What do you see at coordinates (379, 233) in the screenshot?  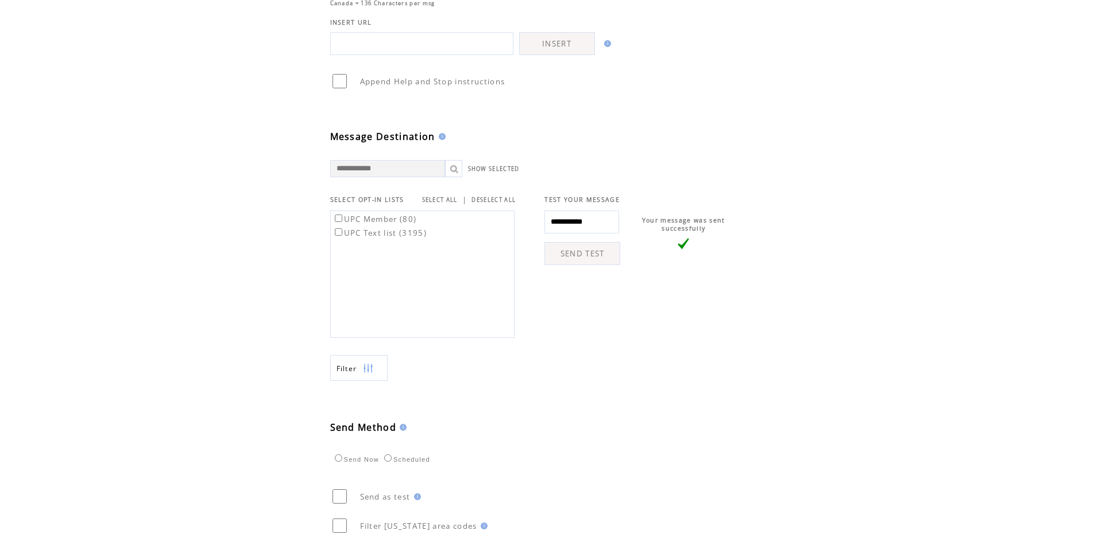 I see `label: UPC Text list (3195)` at bounding box center [379, 233].